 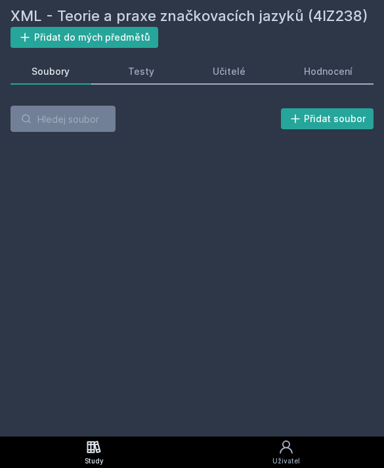 What do you see at coordinates (328, 72) in the screenshot?
I see `div: Hodnocení` at bounding box center [328, 72].